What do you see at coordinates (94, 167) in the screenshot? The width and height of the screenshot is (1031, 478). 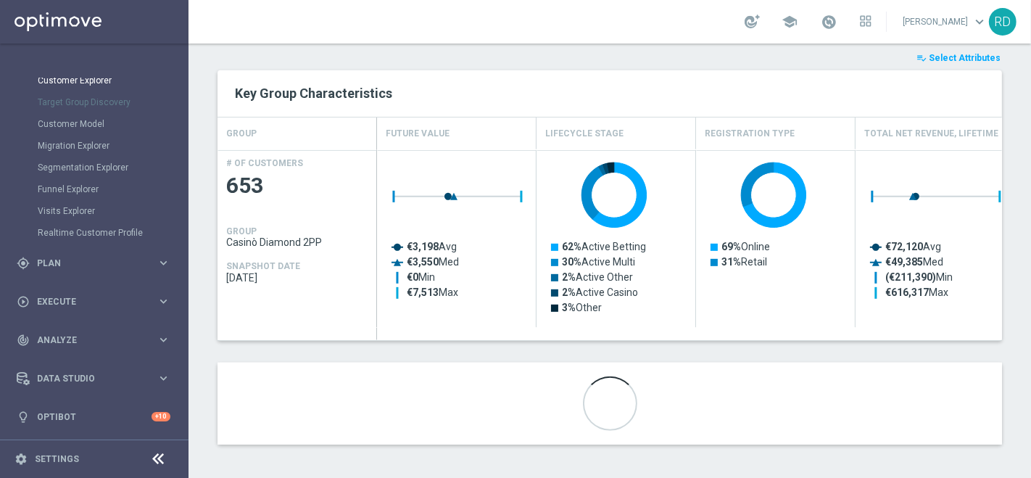 I see `a: Segmentation Explorer` at bounding box center [94, 167].